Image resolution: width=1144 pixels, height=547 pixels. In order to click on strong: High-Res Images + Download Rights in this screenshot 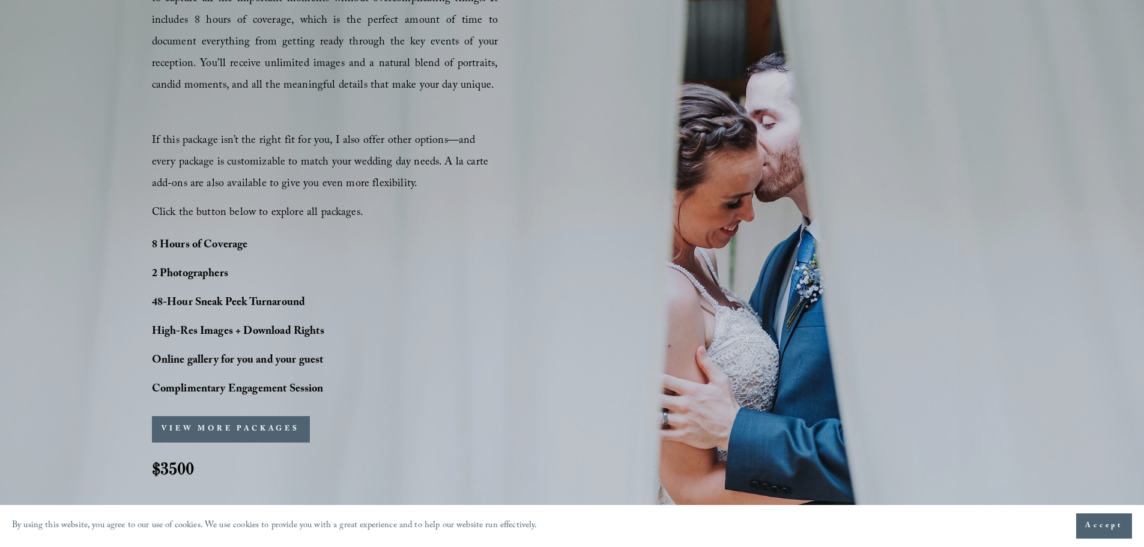, I will do `click(238, 332)`.